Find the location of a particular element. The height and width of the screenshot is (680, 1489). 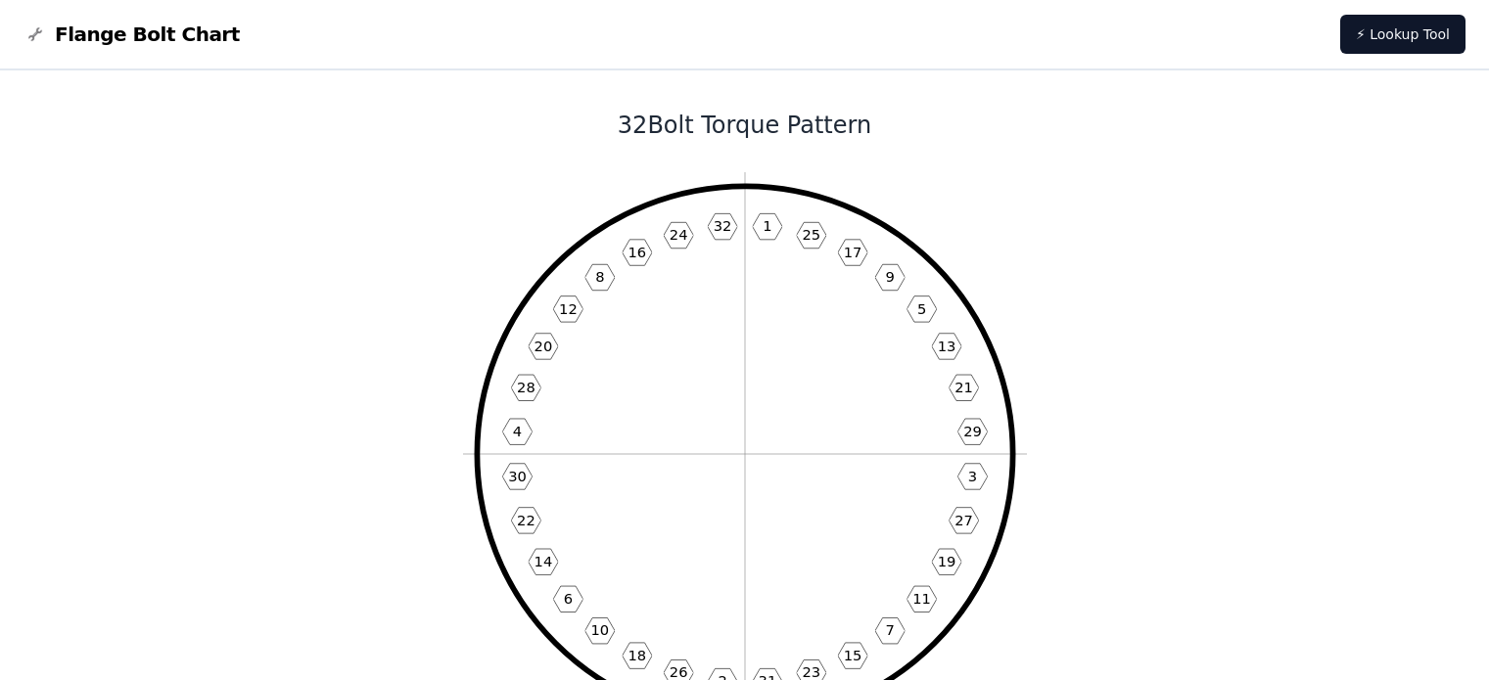

text: 20 is located at coordinates (542, 346).